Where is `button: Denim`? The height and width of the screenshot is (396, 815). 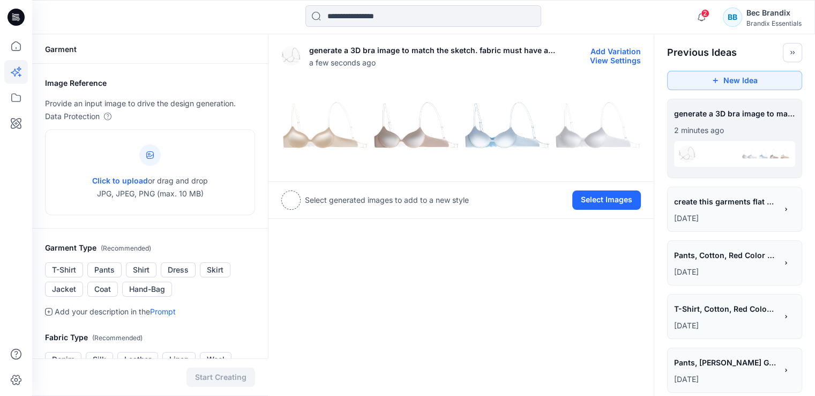 button: Denim is located at coordinates (63, 359).